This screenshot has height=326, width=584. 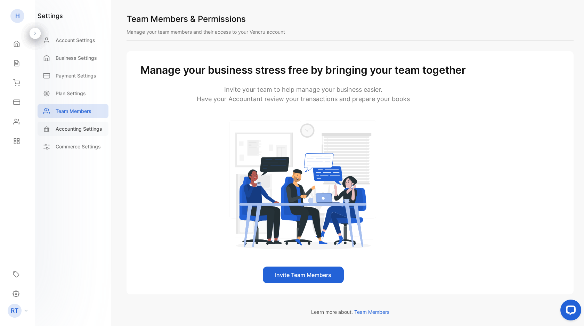 I want to click on p: Payment Settings, so click(x=76, y=75).